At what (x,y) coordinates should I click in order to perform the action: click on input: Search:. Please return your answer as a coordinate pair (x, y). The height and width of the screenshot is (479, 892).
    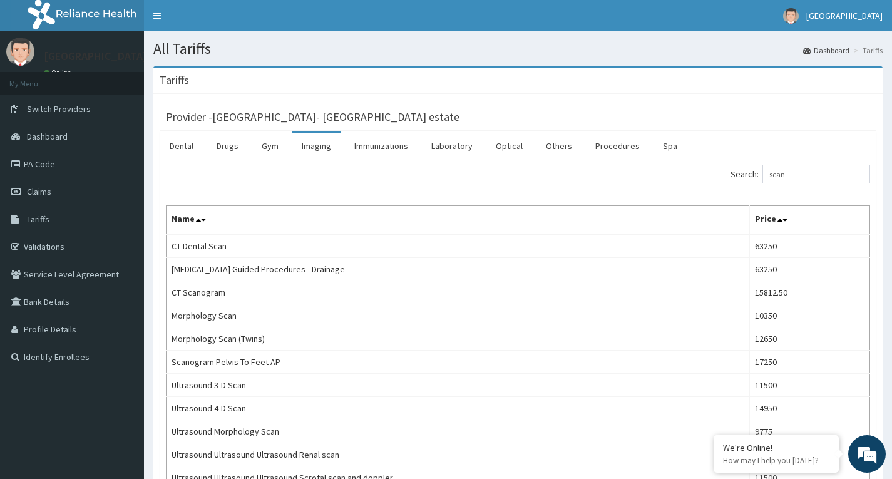
    Looking at the image, I should click on (816, 174).